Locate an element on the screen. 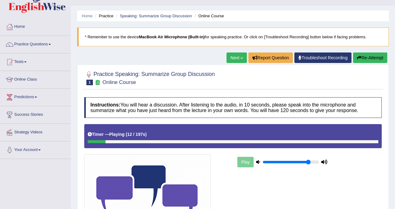  b: Playing is located at coordinates (117, 134).